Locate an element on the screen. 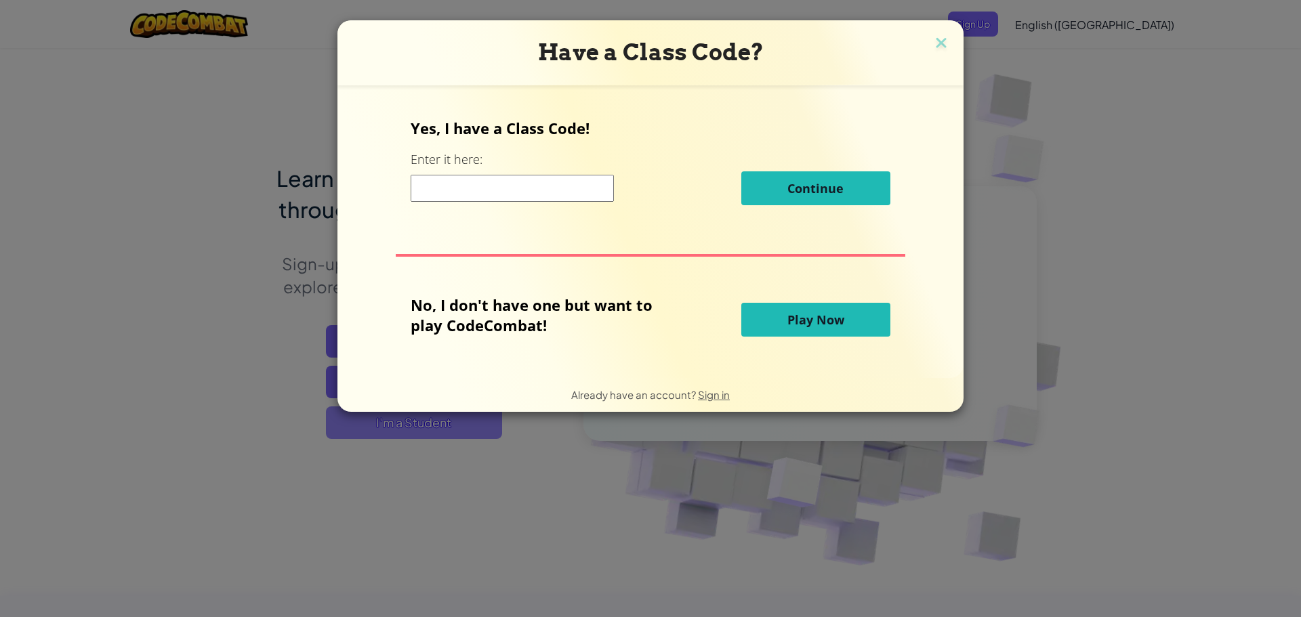  span: Play Now is located at coordinates (816, 320).